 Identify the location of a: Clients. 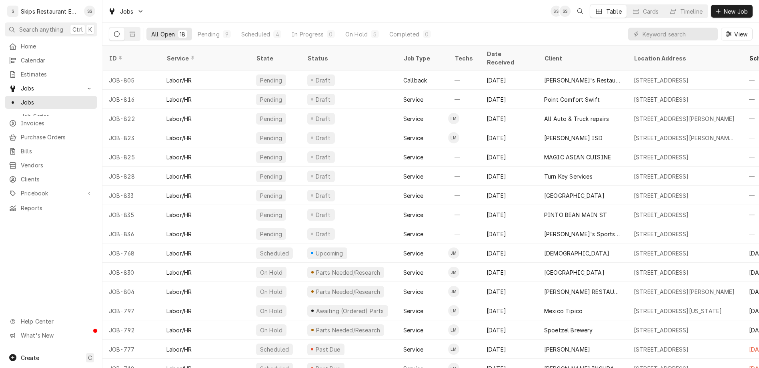
(51, 179).